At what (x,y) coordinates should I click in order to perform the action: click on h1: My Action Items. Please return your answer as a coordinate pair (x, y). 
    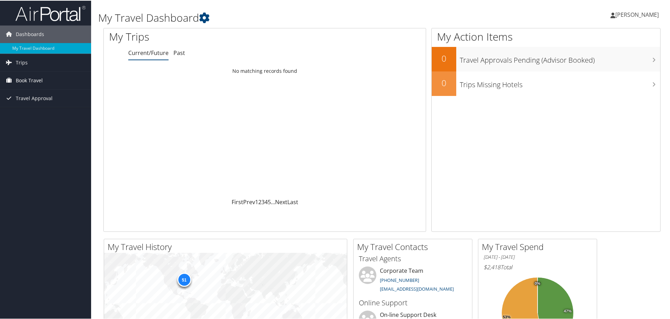
    Looking at the image, I should click on (546, 36).